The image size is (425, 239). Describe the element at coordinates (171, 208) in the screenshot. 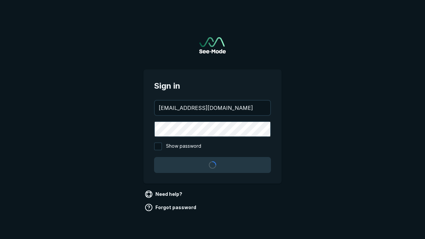

I see `a: Forgot password` at that location.